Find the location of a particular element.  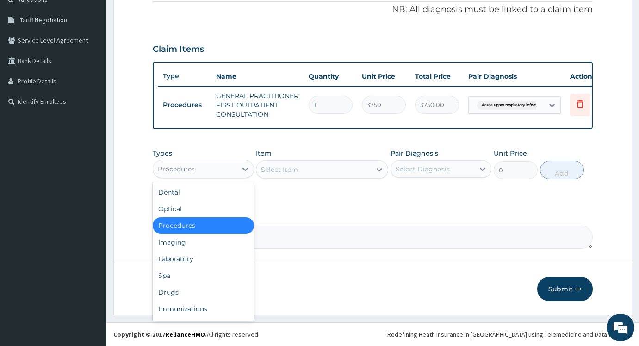

th: Total Price is located at coordinates (437, 76).